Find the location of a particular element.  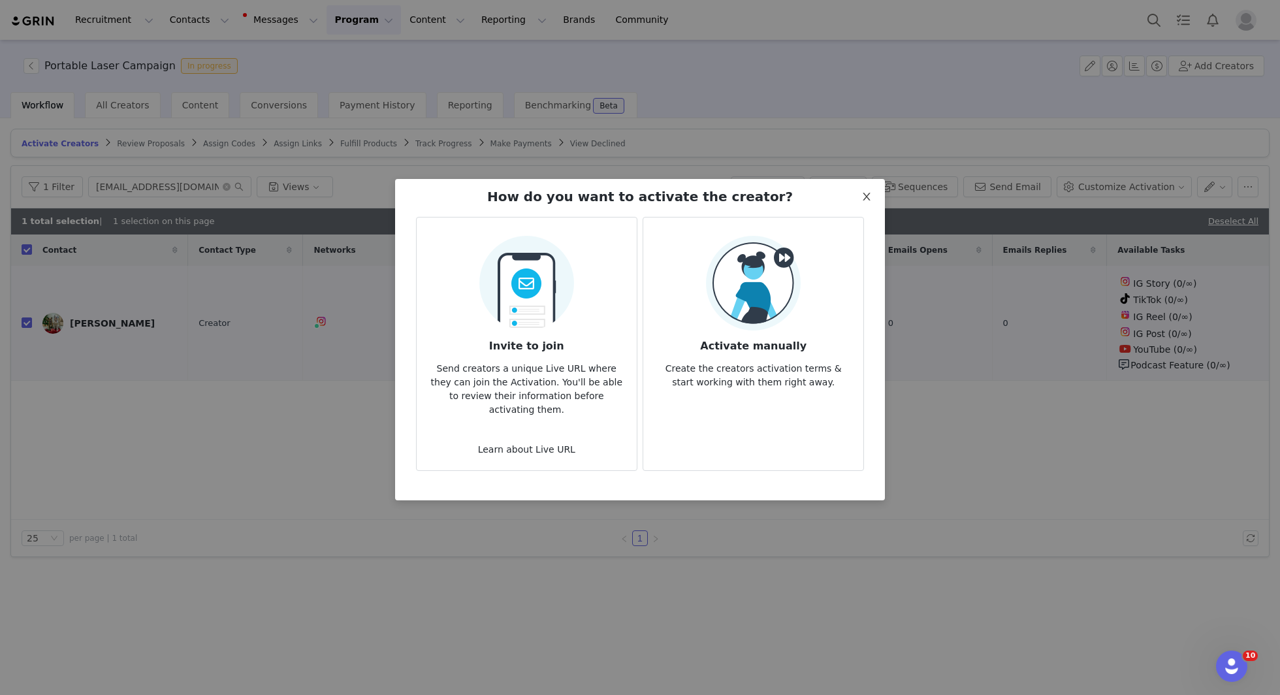

p: Create the creators activation terms & start working with them right away. is located at coordinates (753, 372).